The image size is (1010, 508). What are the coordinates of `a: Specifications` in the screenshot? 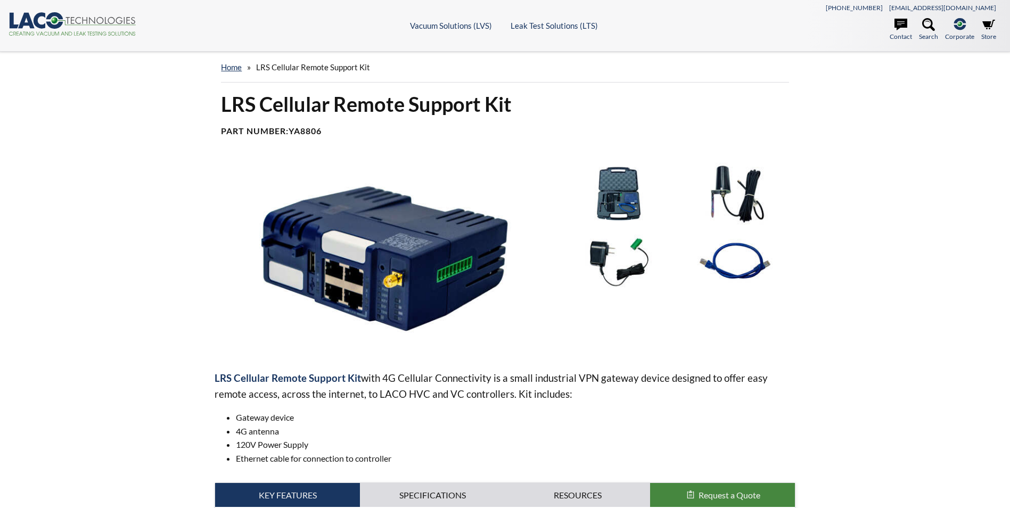 It's located at (432, 495).